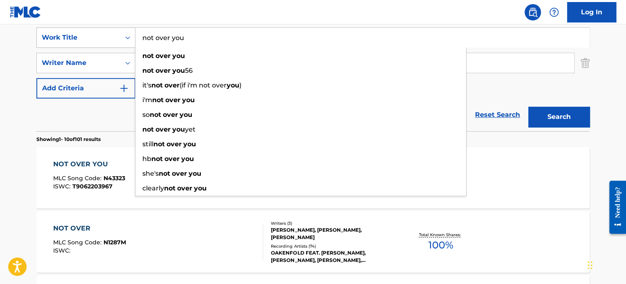 The height and width of the screenshot is (284, 626). What do you see at coordinates (79, 63) in the screenshot?
I see `div: Writer Name` at bounding box center [79, 63].